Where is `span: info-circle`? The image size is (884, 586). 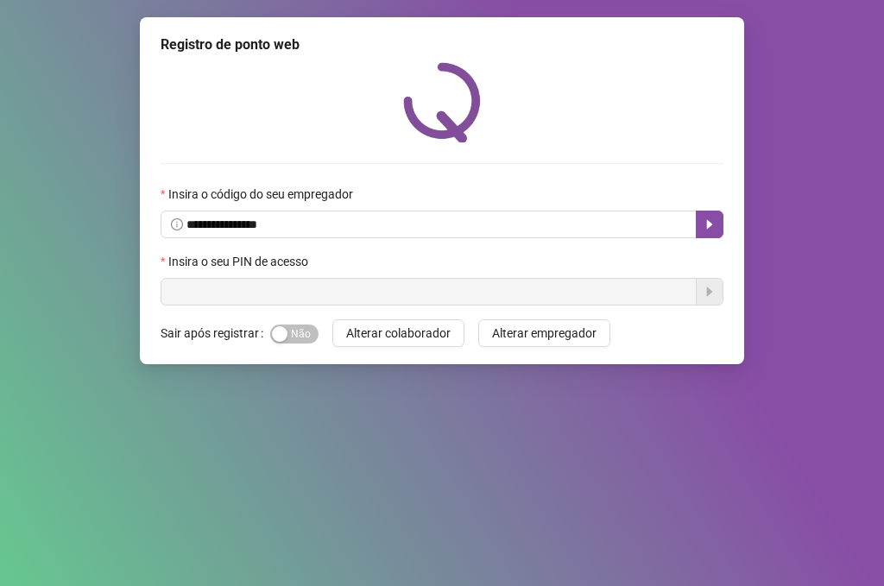
span: info-circle is located at coordinates (177, 224).